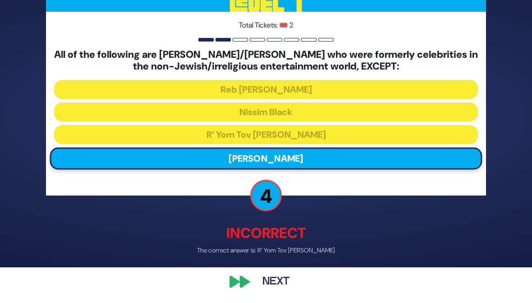 This screenshot has height=303, width=532. I want to click on button: Next, so click(276, 282).